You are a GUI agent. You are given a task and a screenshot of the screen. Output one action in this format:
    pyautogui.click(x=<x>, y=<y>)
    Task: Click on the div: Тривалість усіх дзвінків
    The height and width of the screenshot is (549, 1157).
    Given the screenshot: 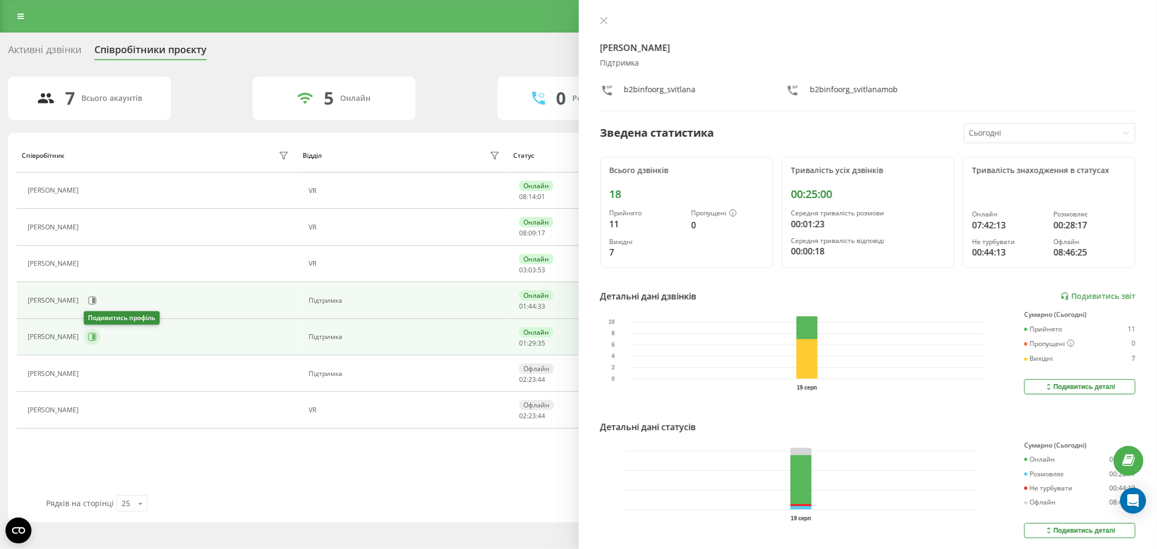 What is the action you would take?
    pyautogui.click(x=868, y=170)
    